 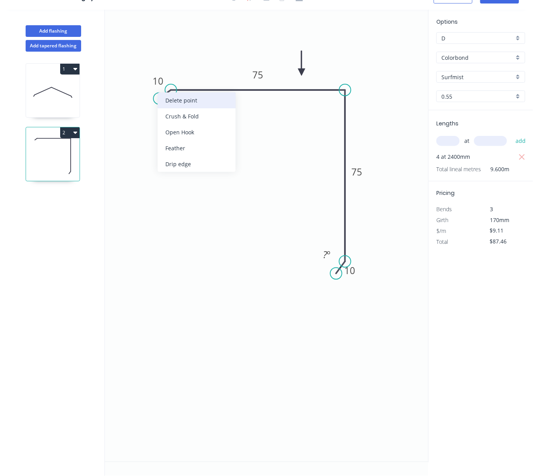 What do you see at coordinates (446, 22) in the screenshot?
I see `span: Options` at bounding box center [446, 22].